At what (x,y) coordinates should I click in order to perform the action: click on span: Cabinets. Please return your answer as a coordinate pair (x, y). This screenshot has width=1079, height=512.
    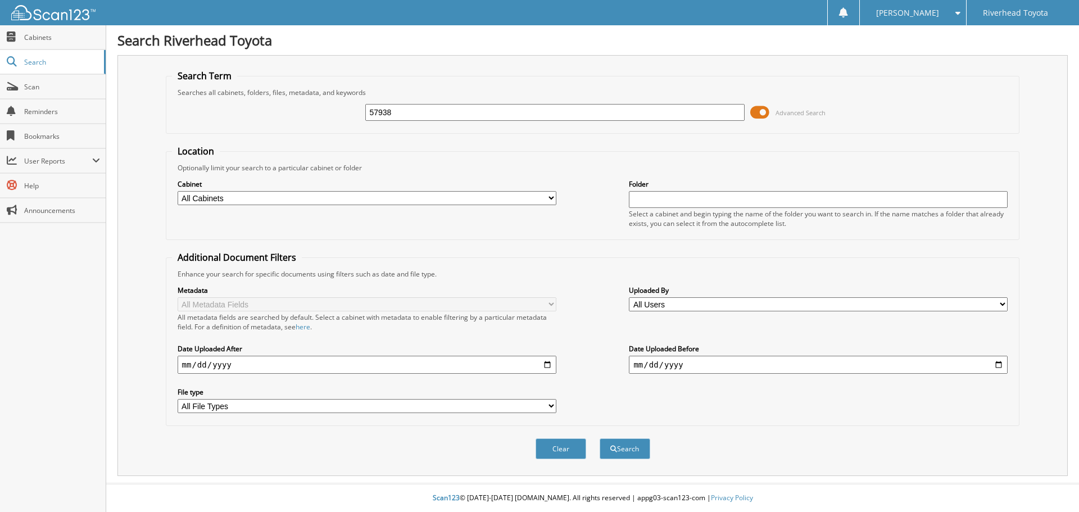
    Looking at the image, I should click on (62, 37).